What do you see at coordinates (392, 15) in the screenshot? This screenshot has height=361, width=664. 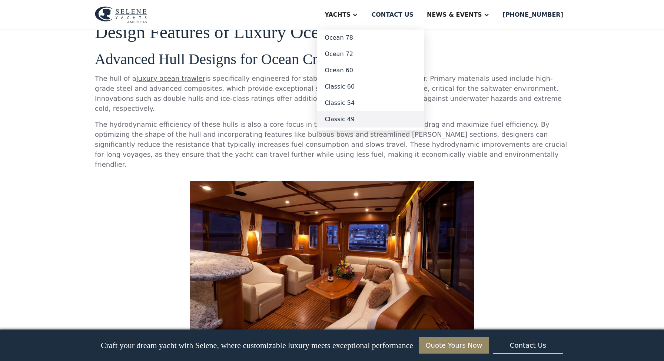 I see `div: Contact us` at bounding box center [392, 15].